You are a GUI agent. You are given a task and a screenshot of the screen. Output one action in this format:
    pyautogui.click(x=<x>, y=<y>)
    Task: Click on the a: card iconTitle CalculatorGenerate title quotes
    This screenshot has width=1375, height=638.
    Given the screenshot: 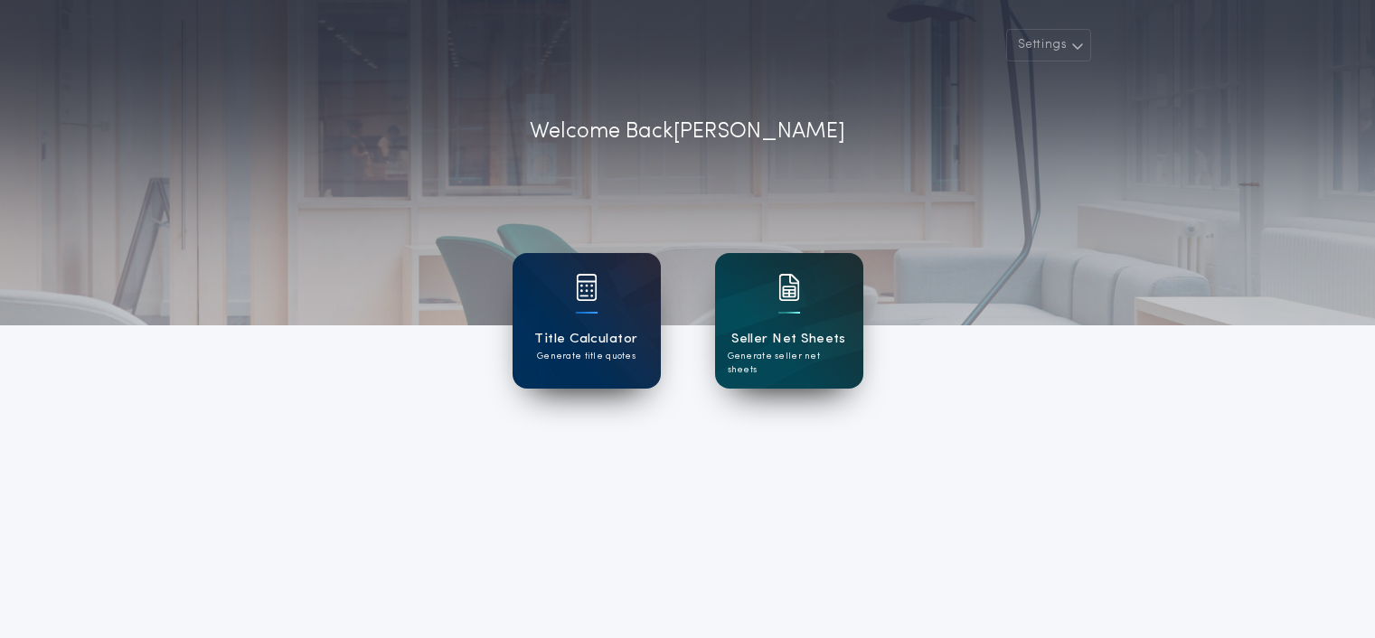 What is the action you would take?
    pyautogui.click(x=587, y=321)
    